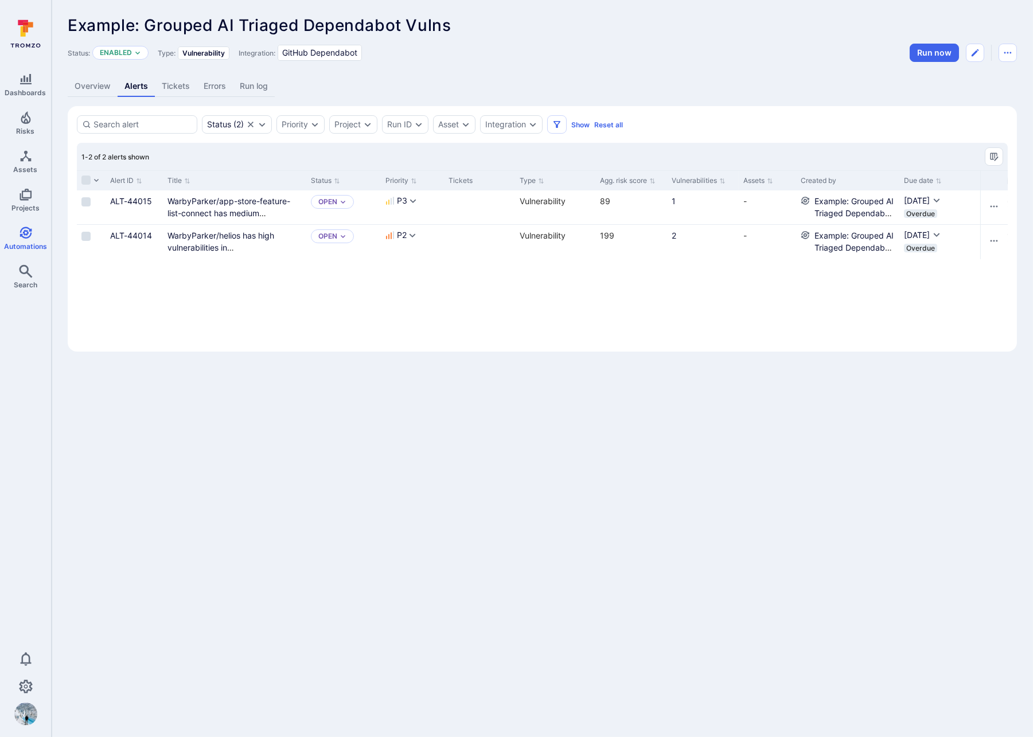 The width and height of the screenshot is (1033, 737). I want to click on button: Sort by Priority, so click(401, 181).